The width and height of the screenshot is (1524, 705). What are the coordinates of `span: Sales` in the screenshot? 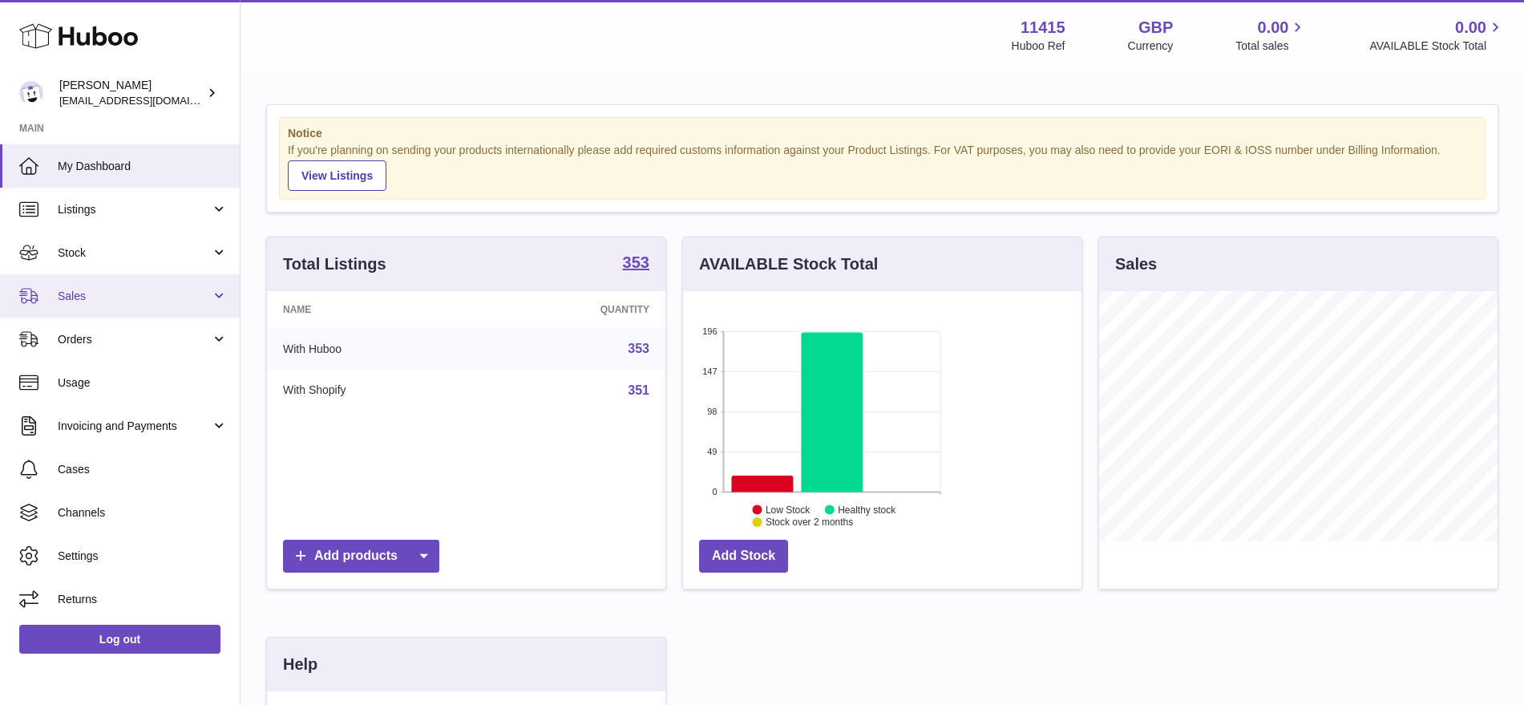 It's located at (134, 296).